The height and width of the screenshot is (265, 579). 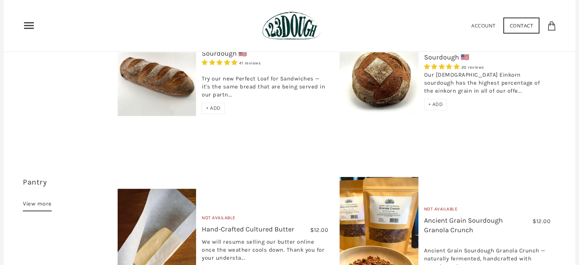 What do you see at coordinates (379, 77) in the screenshot?
I see `a: Organic American Einkorn Sourdough 🇺🇸` at bounding box center [379, 77].